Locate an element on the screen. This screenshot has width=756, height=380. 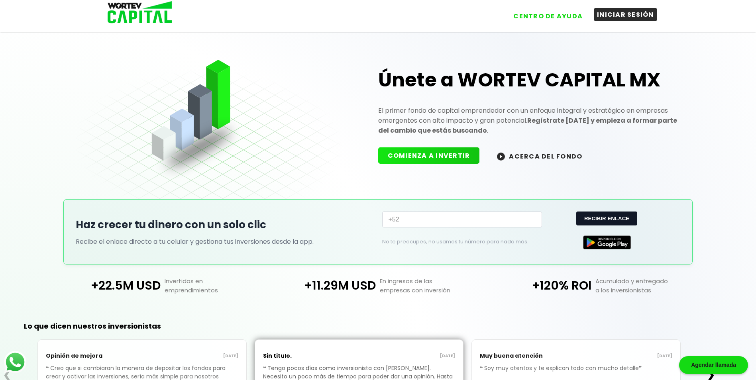
img: wortev-capital-acerca-del-fondo is located at coordinates (501, 157).